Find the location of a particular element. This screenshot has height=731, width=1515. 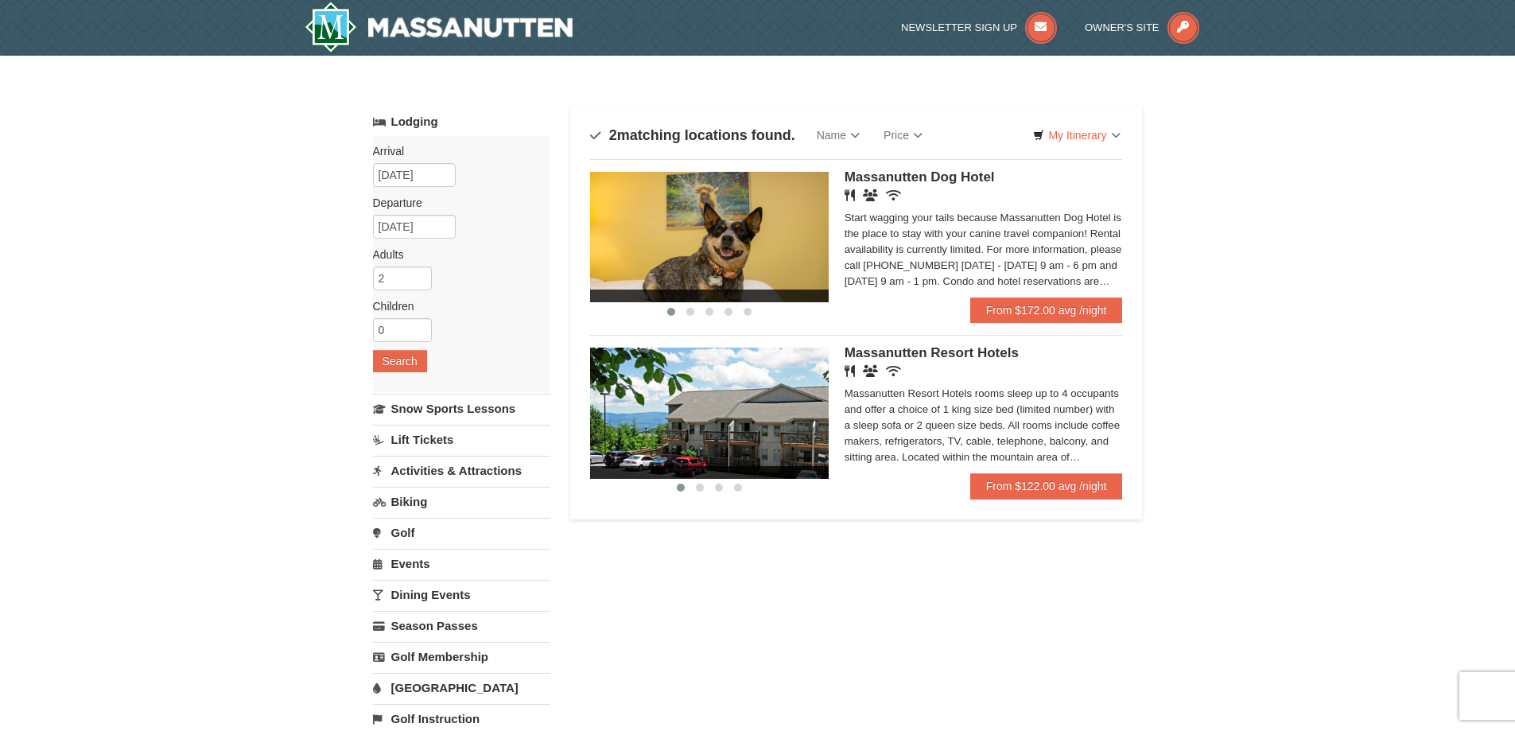

a: Golf Membership is located at coordinates (461, 656).